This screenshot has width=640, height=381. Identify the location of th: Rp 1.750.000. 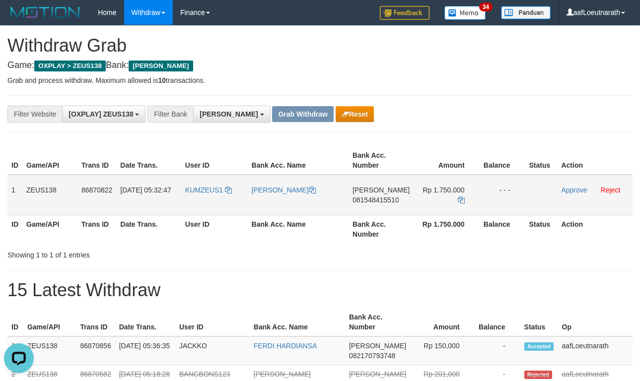
(446, 229).